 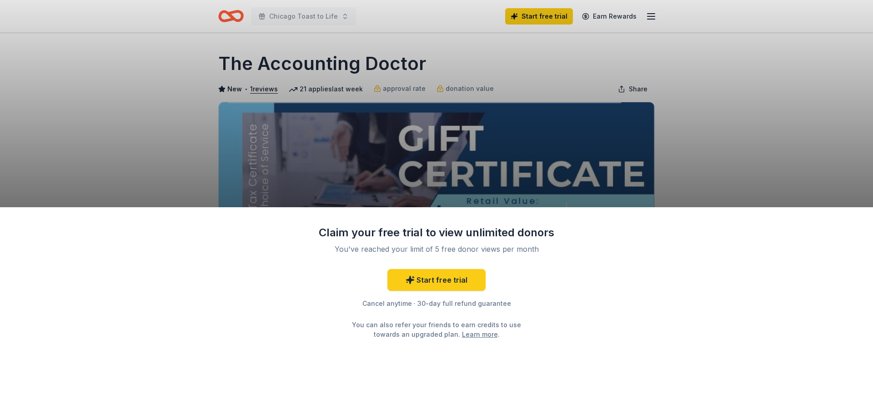 I want to click on div: You've reached your limit of 5 free donor views per month, so click(x=437, y=249).